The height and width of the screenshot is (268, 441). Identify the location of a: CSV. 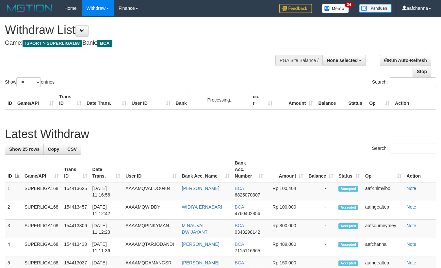
(72, 149).